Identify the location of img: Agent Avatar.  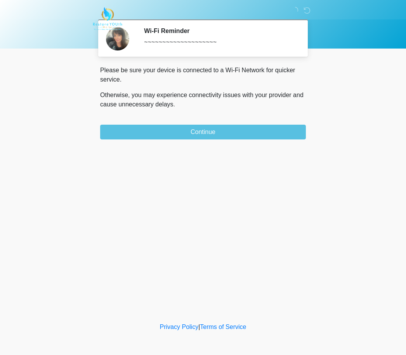
(118, 39).